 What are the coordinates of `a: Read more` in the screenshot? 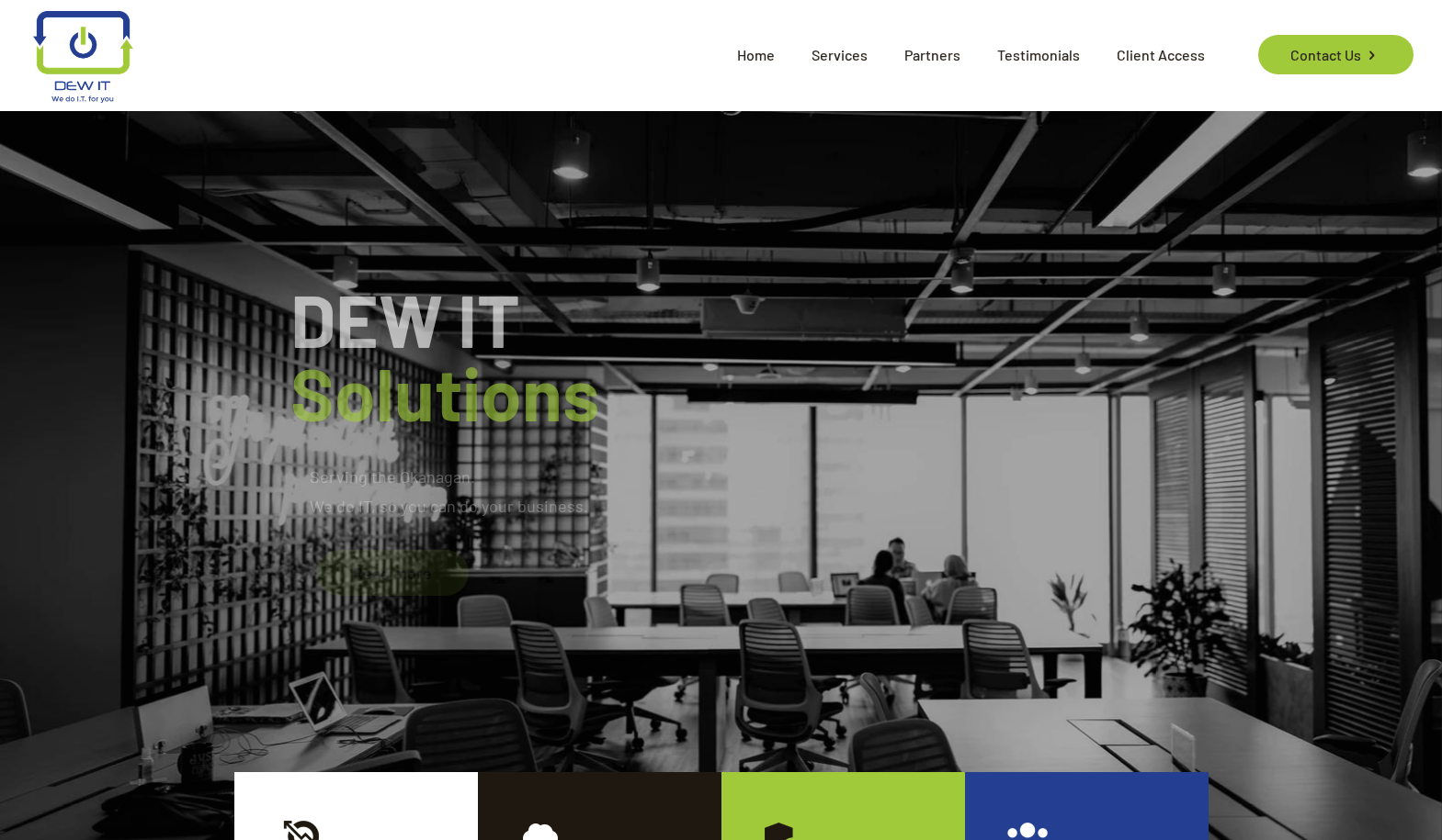 It's located at (393, 573).